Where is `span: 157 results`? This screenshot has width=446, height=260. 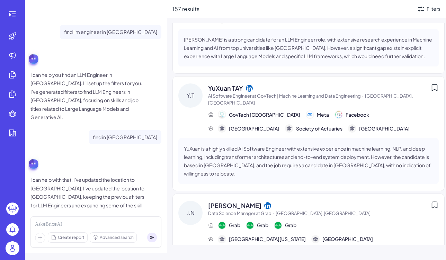
span: 157 results is located at coordinates (186, 9).